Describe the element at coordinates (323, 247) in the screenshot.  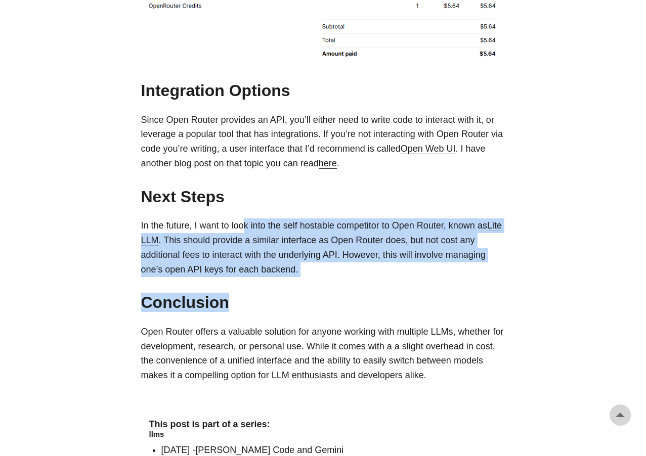
I see `p: In the future, I want to look into the self hostable competitor to Open Router, known as . This s...` at that location.